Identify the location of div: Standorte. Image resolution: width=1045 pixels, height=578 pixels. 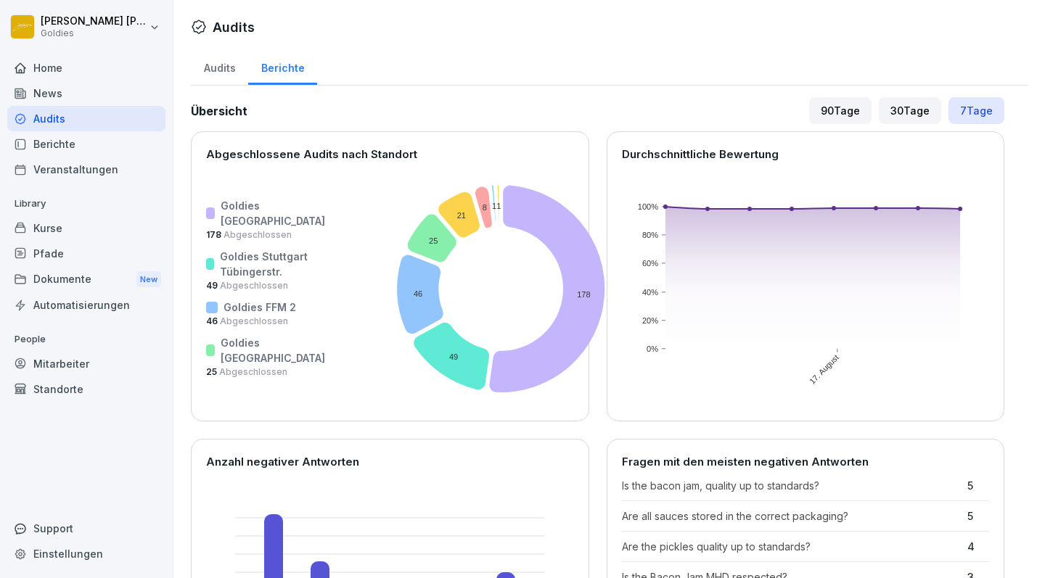
(86, 389).